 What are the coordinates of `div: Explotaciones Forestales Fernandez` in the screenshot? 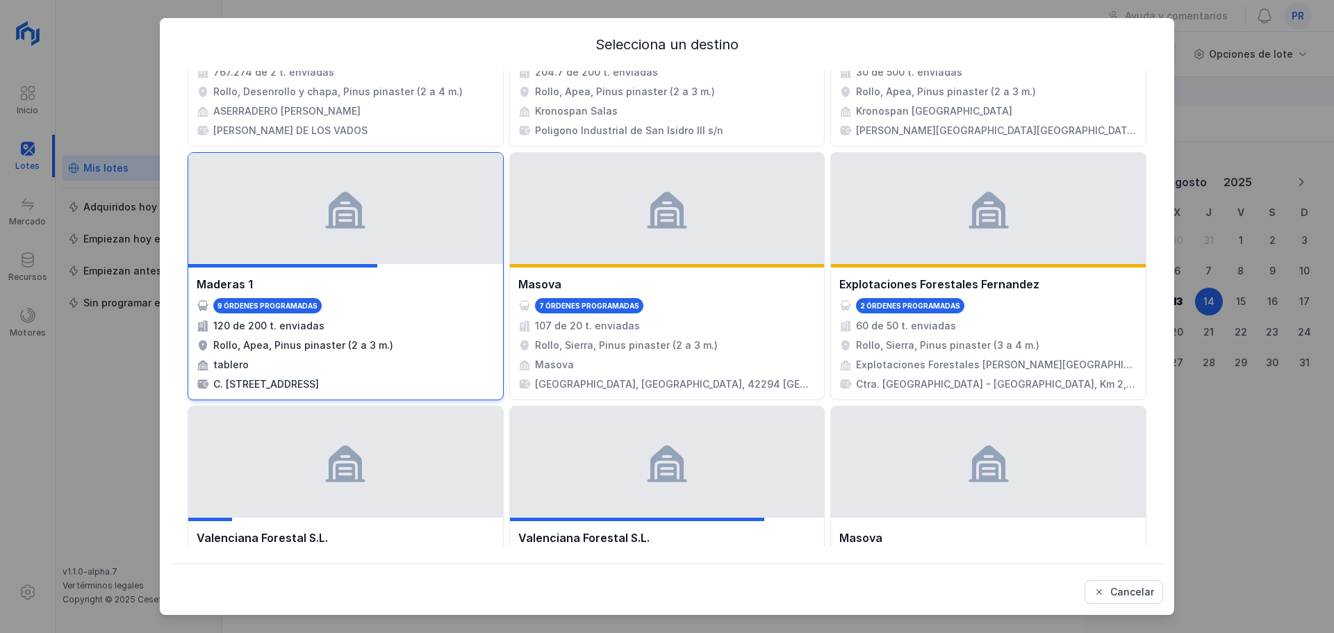 It's located at (940, 284).